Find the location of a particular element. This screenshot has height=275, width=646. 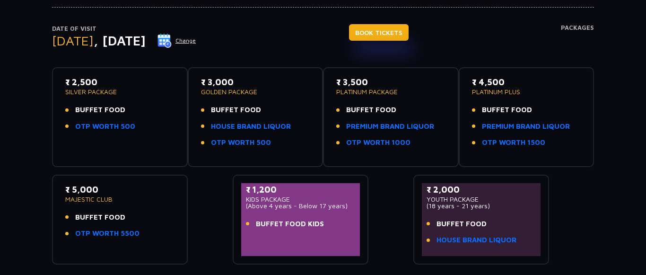

p: SILVER PACKAGE is located at coordinates (120, 92).